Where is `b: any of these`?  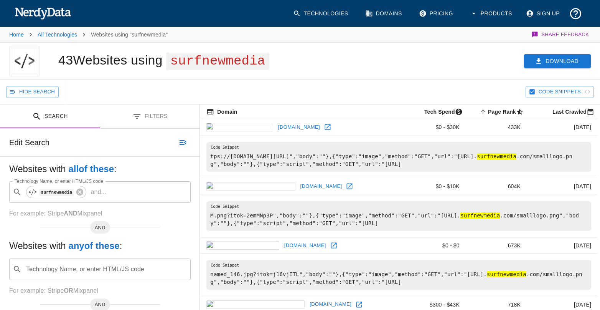
b: any of these is located at coordinates (94, 245).